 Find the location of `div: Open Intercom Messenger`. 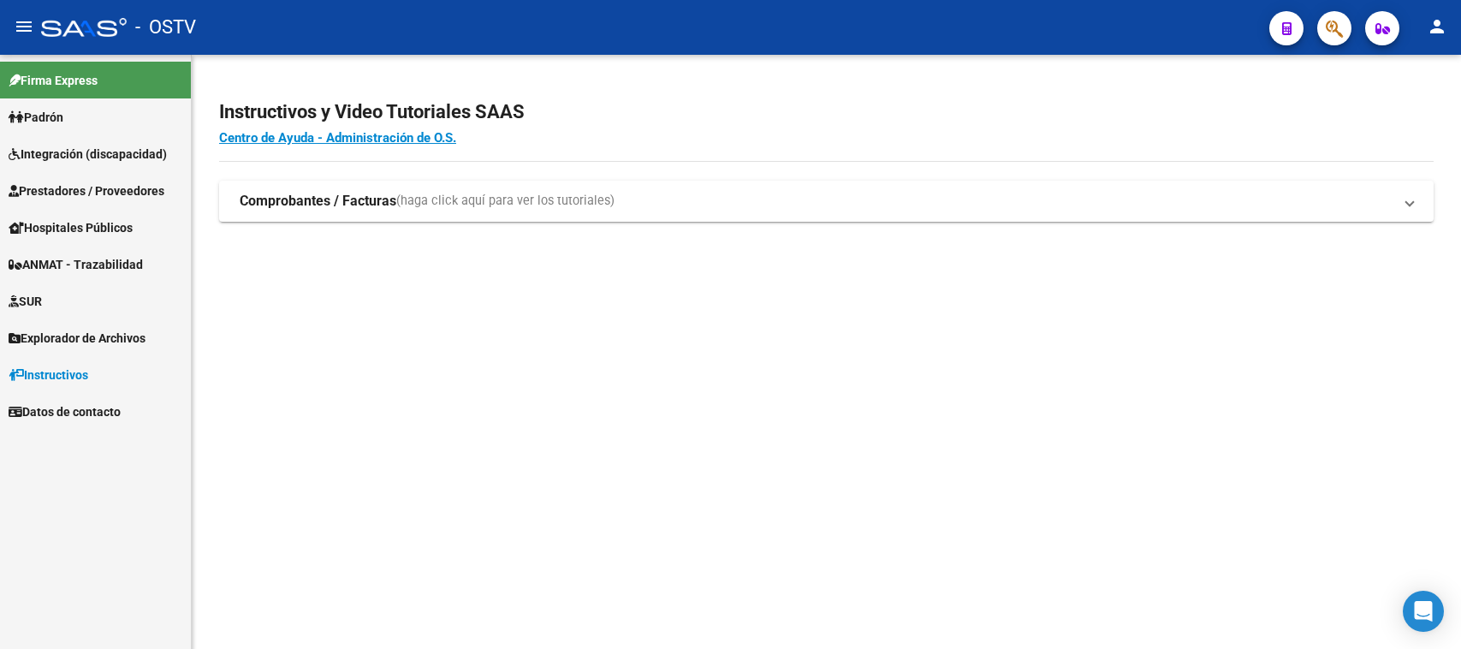

div: Open Intercom Messenger is located at coordinates (1423, 611).